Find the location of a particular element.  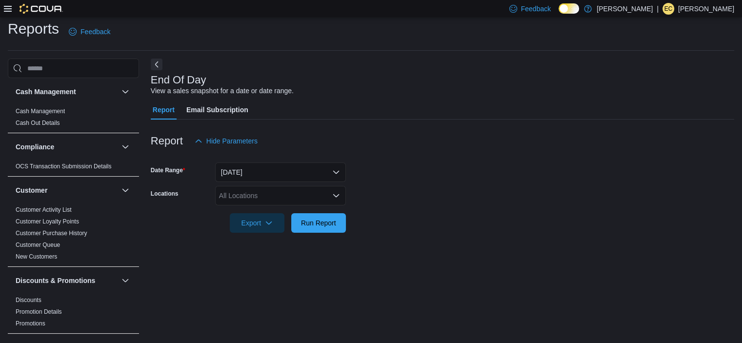

div: Compliance is located at coordinates (73, 168).